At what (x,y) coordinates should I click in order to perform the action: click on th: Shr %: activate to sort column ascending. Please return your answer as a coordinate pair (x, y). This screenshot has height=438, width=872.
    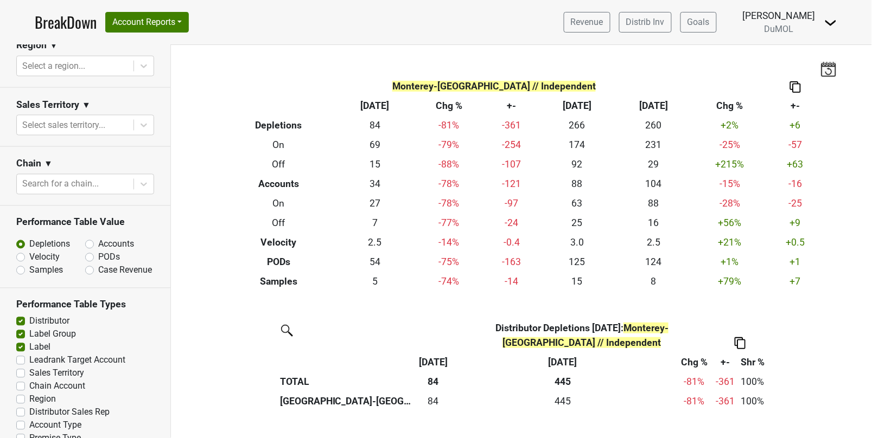
    Looking at the image, I should click on (752, 362).